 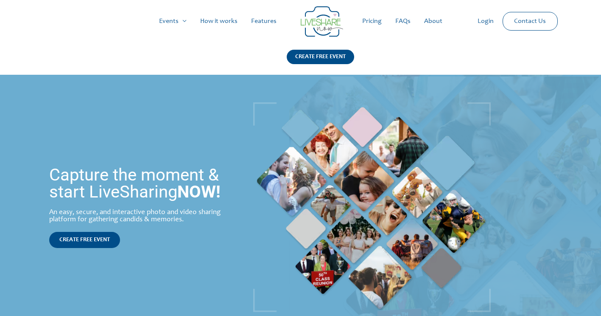 What do you see at coordinates (322, 22) in the screenshot?
I see `img: Group 14 | Live Photo Slideshow for Events | Create Free Events Album for Any Occasion` at bounding box center [322, 22].